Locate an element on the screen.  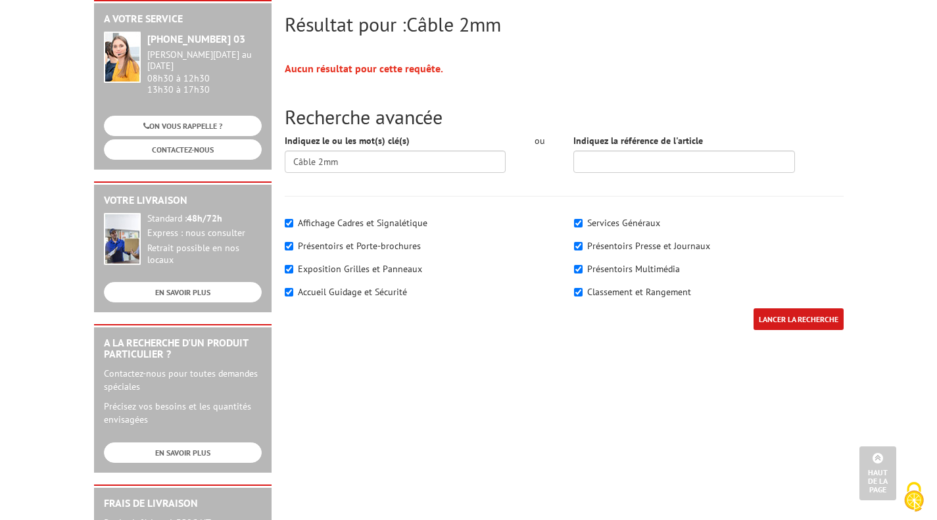
label: Présentoirs et Porte-brochures is located at coordinates (359, 246).